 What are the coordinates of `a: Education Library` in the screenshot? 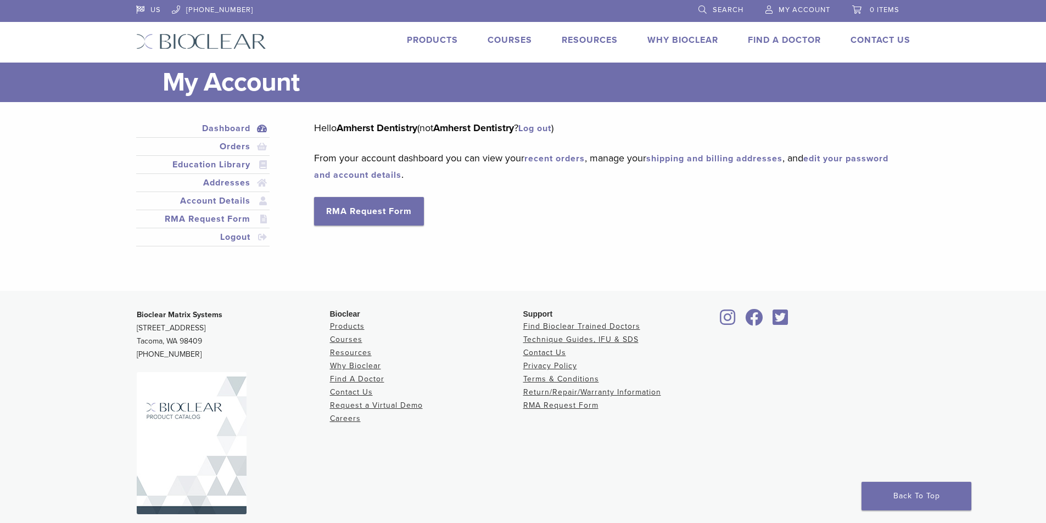 It's located at (203, 165).